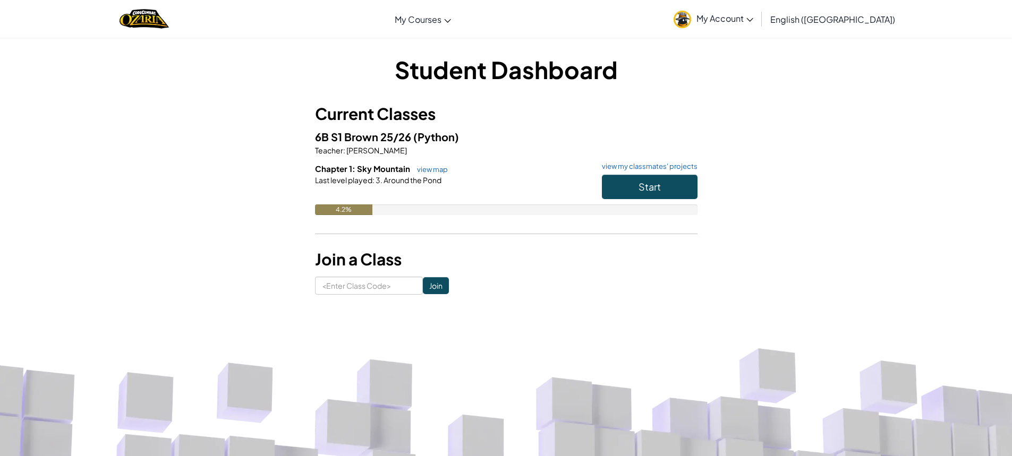 The height and width of the screenshot is (456, 1012). What do you see at coordinates (650, 187) in the screenshot?
I see `button: Start` at bounding box center [650, 187].